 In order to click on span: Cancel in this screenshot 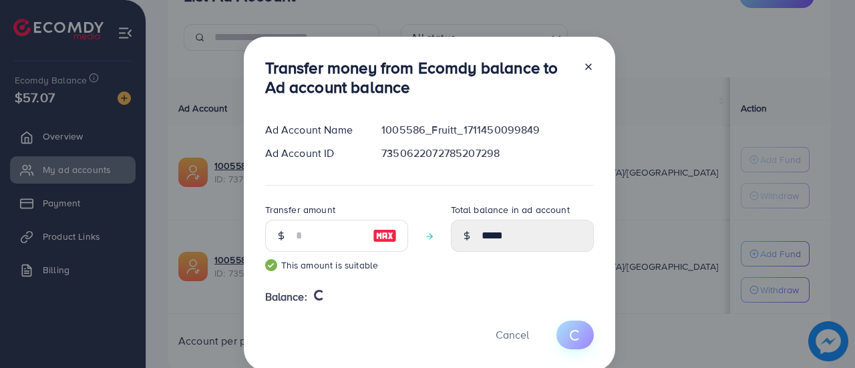, I will do `click(512, 335)`.